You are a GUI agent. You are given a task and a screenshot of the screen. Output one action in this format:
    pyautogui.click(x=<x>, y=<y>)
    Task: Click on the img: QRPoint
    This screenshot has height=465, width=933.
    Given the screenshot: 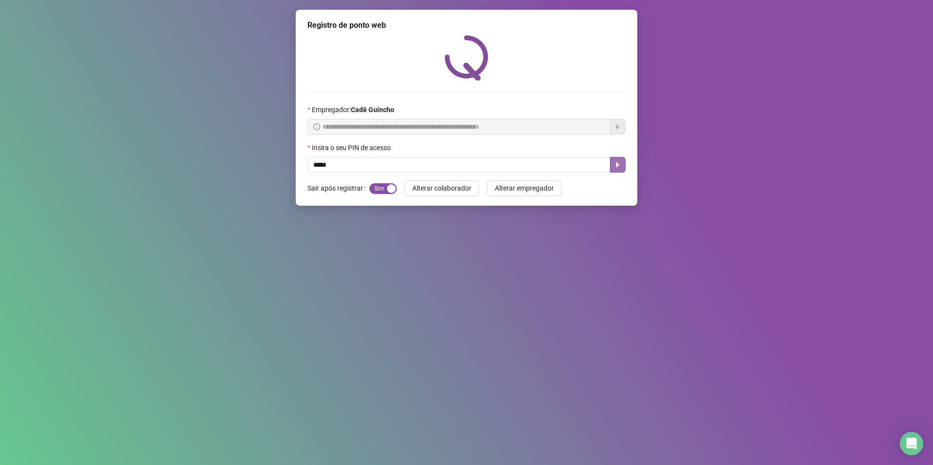 What is the action you would take?
    pyautogui.click(x=466, y=58)
    